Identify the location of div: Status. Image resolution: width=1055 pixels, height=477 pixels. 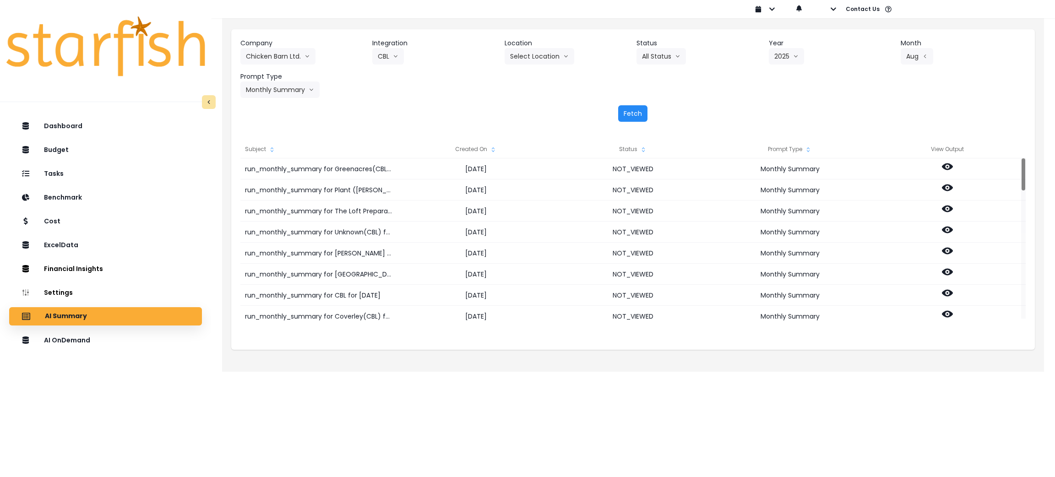
(633, 149).